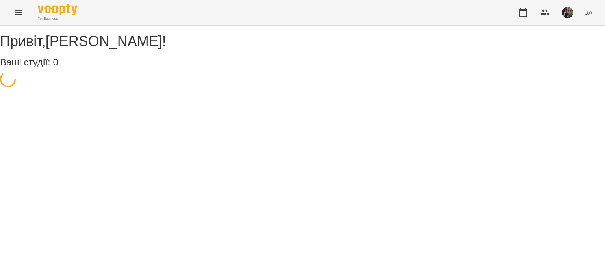 This screenshot has width=605, height=274. What do you see at coordinates (588, 12) in the screenshot?
I see `button: UA` at bounding box center [588, 12].